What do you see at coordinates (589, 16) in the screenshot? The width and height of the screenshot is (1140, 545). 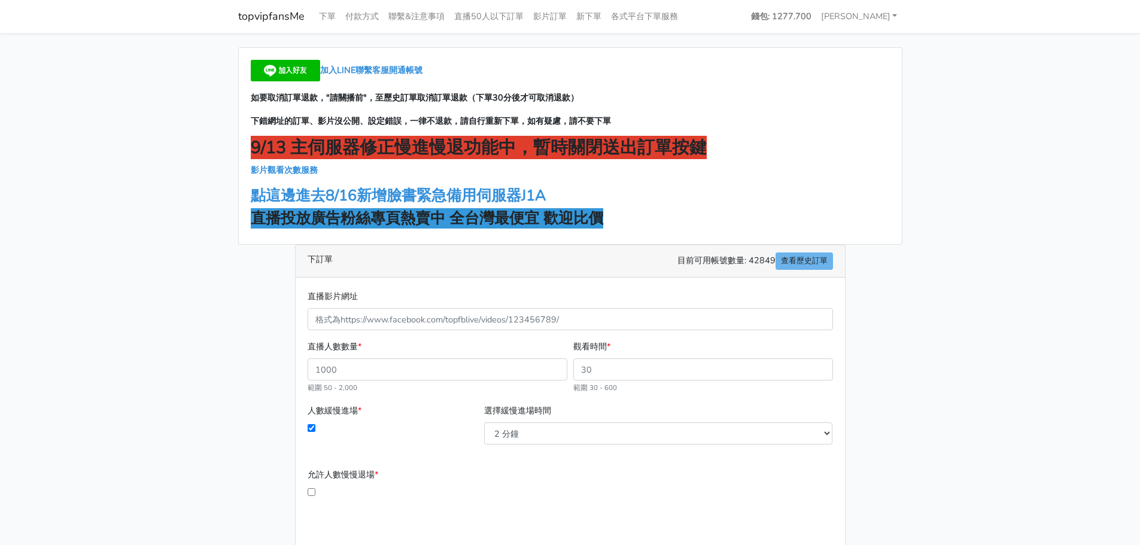 I see `a: 新下單` at bounding box center [589, 16].